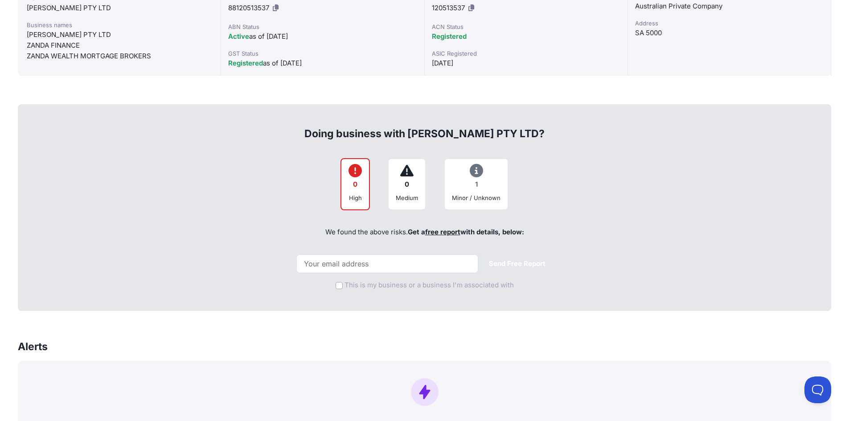 The width and height of the screenshot is (849, 421). I want to click on div: GST Status, so click(322, 53).